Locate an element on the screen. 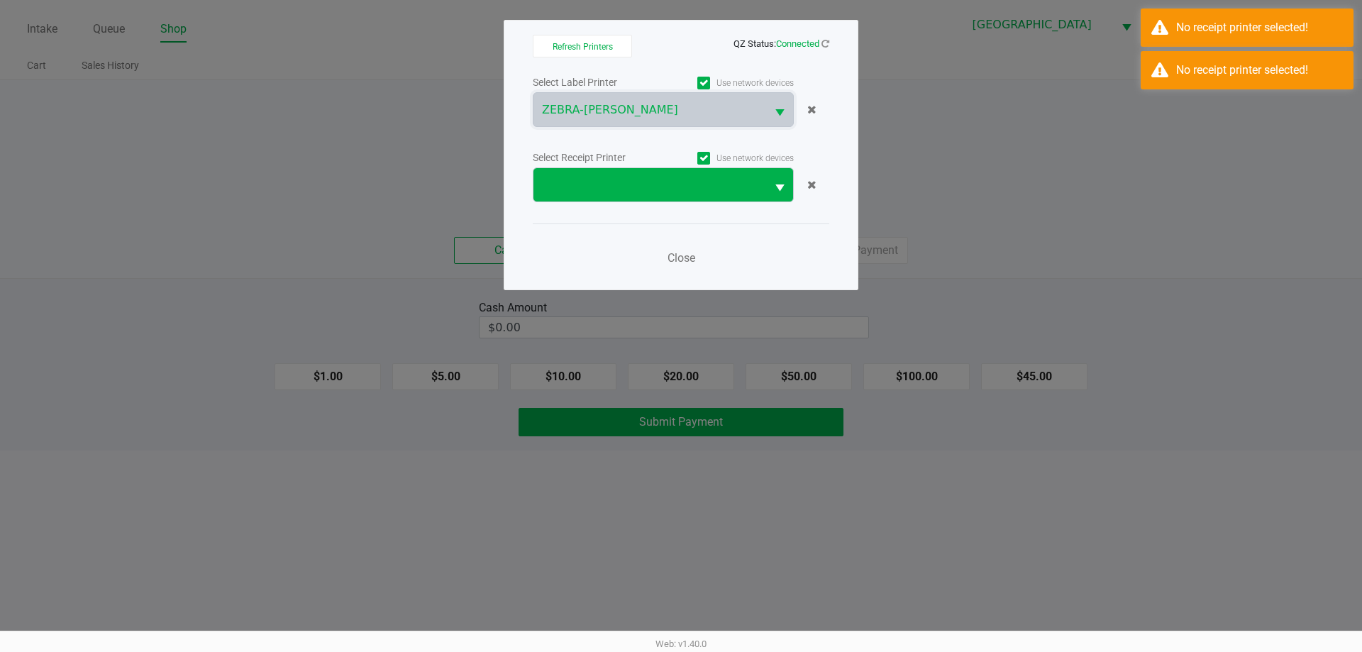  span: Refresh Printers is located at coordinates (582, 47).